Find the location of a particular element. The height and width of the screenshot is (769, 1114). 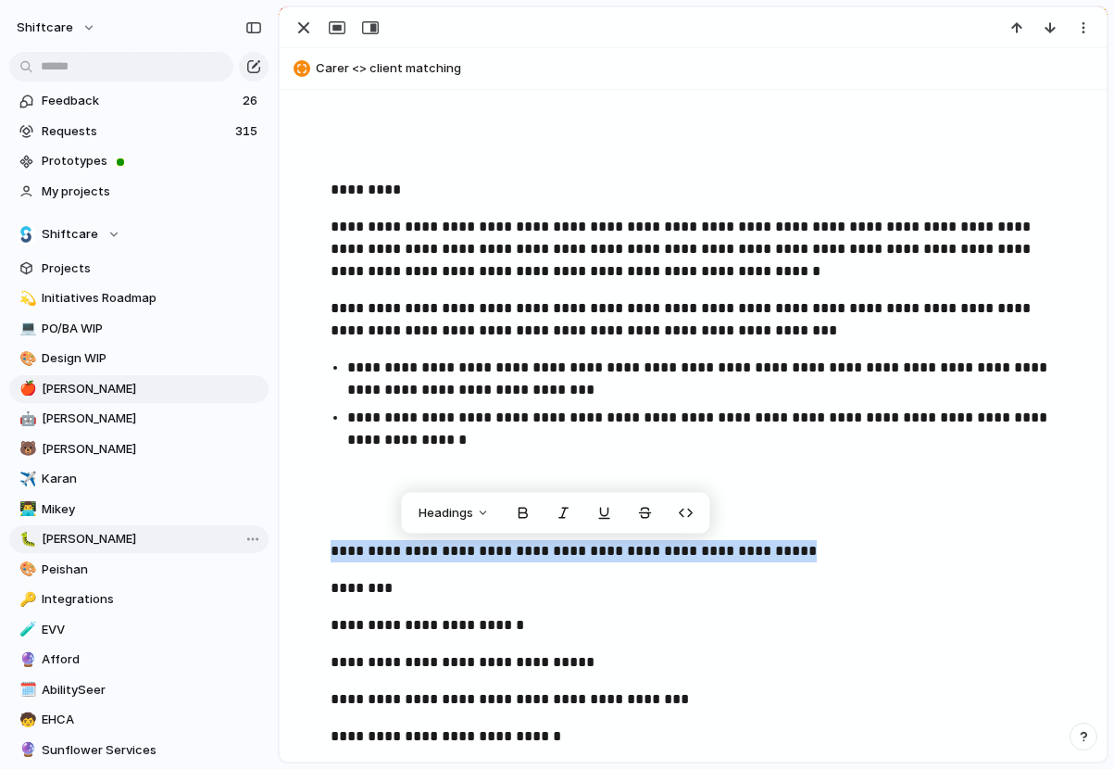

button: shiftcare is located at coordinates (56, 28).